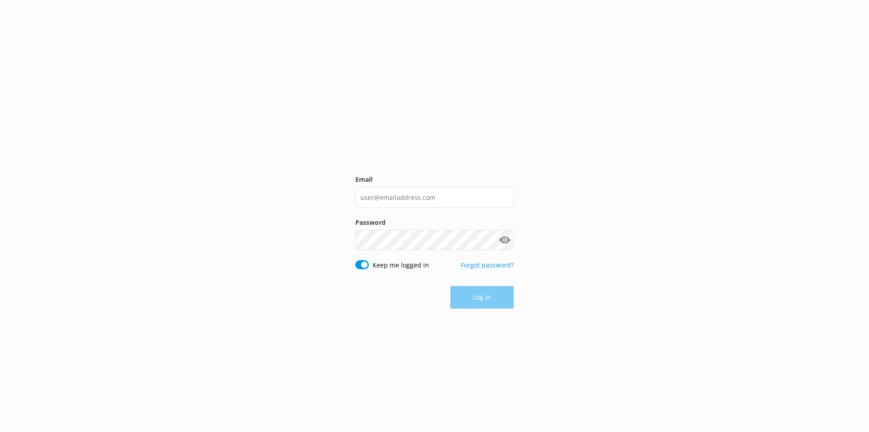 The width and height of the screenshot is (869, 432). What do you see at coordinates (435, 197) in the screenshot?
I see `input: user@emailaddress.com` at bounding box center [435, 197].